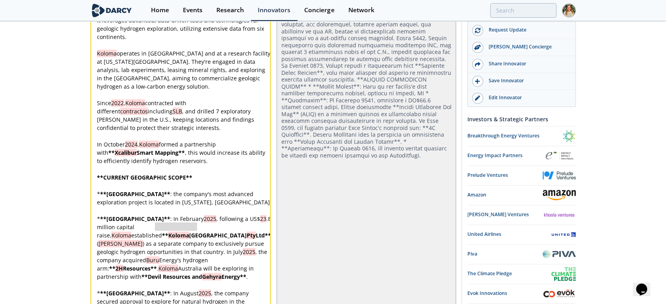  What do you see at coordinates (126, 152) in the screenshot?
I see `span: Xcalibur` at bounding box center [126, 152].